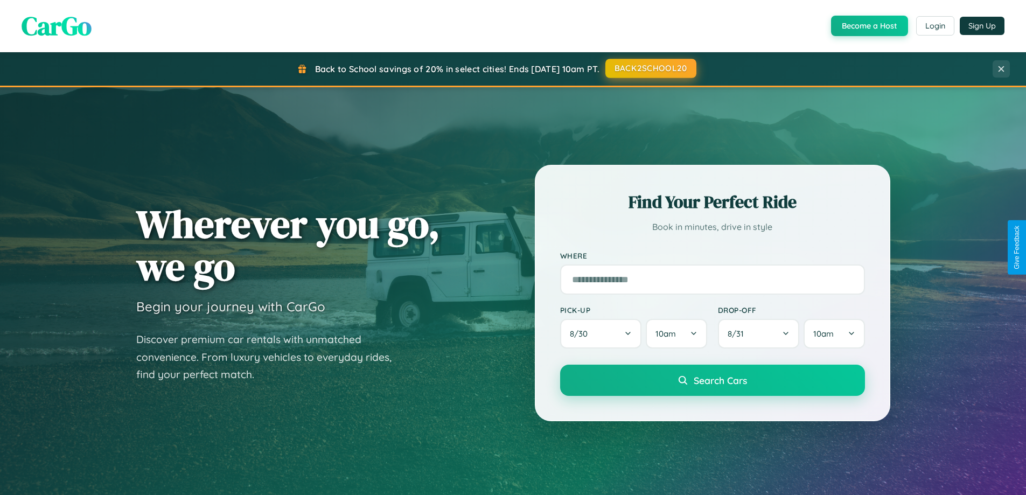 The width and height of the screenshot is (1026, 495). Describe the element at coordinates (869, 26) in the screenshot. I see `button: Become a Host` at that location.